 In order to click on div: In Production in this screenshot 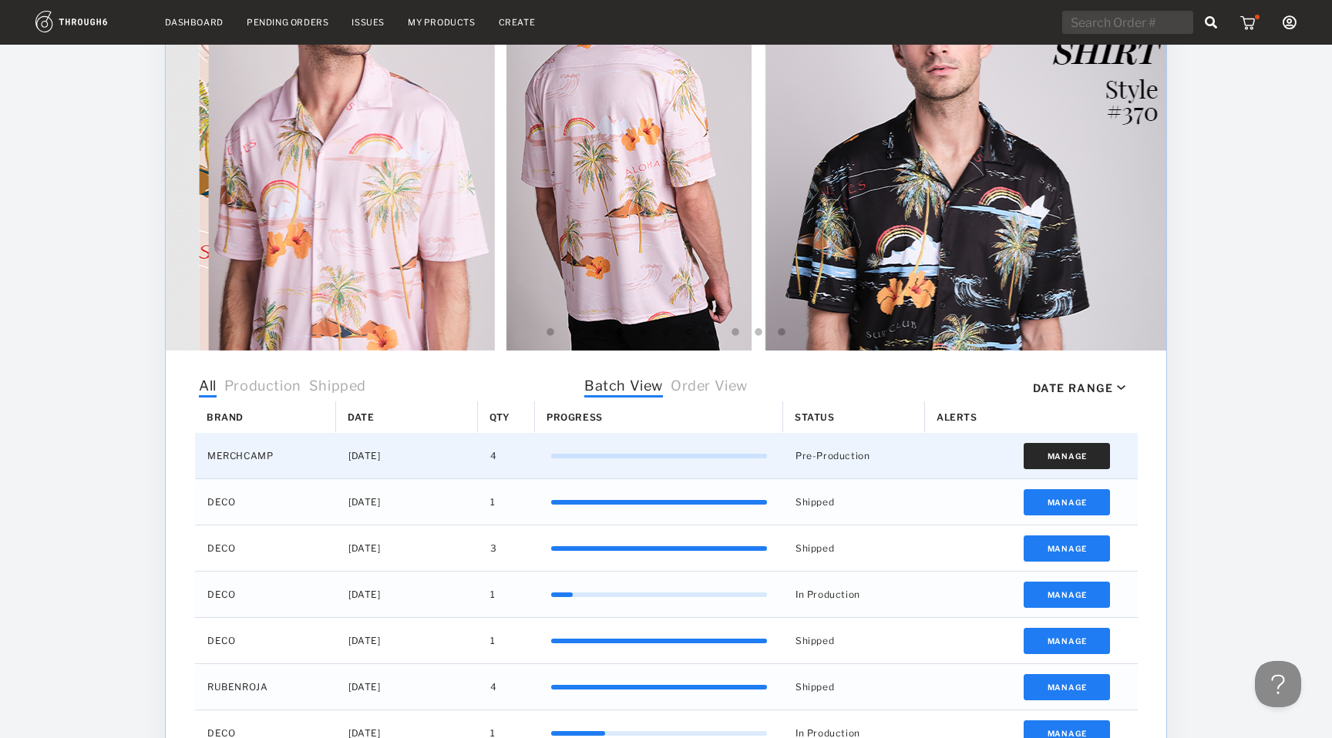, I will do `click(854, 594)`.